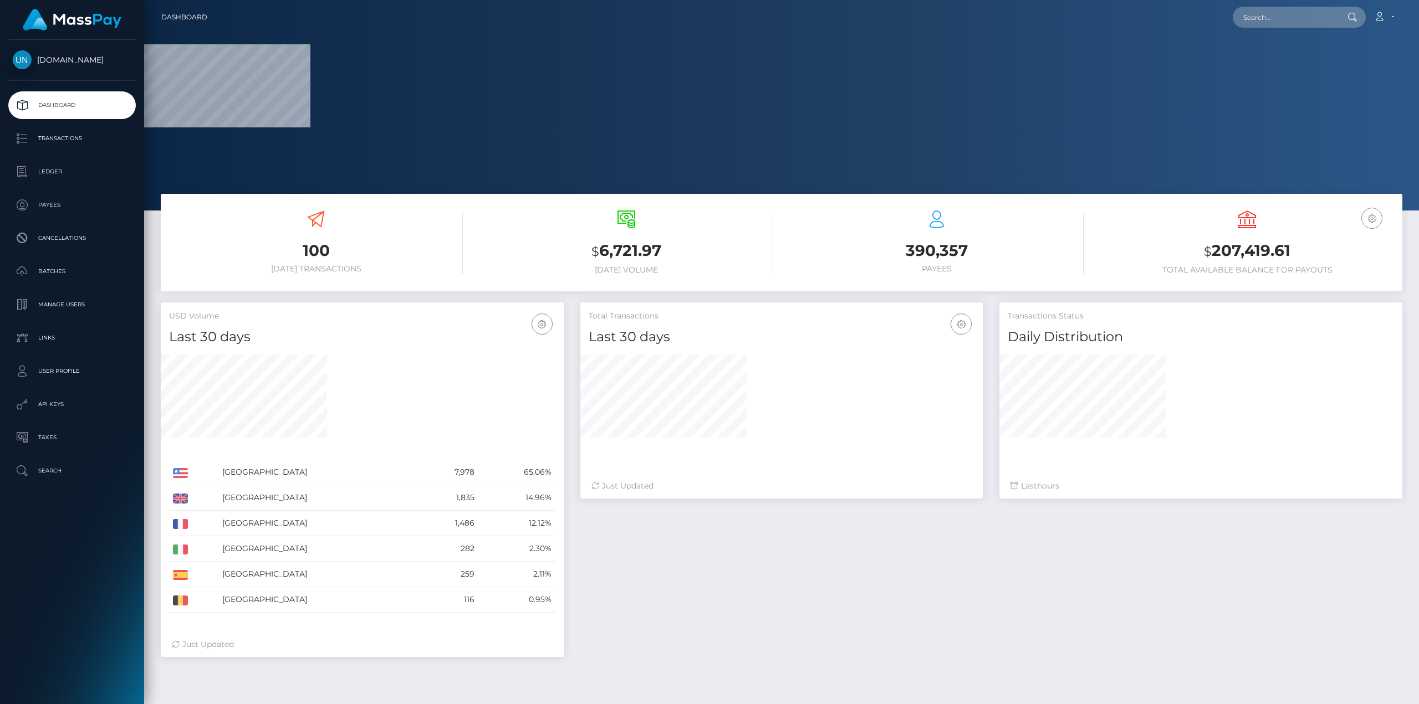 The image size is (1419, 704). What do you see at coordinates (22, 60) in the screenshot?
I see `img: Unlockt.me` at bounding box center [22, 60].